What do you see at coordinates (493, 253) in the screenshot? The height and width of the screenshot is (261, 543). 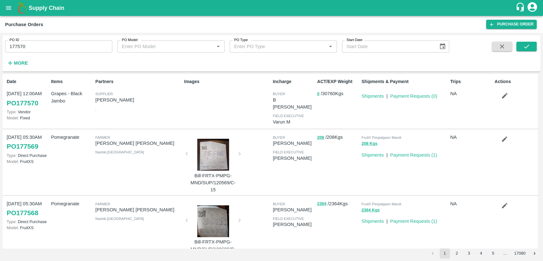 I see `button: Go to page 5` at bounding box center [493, 253].